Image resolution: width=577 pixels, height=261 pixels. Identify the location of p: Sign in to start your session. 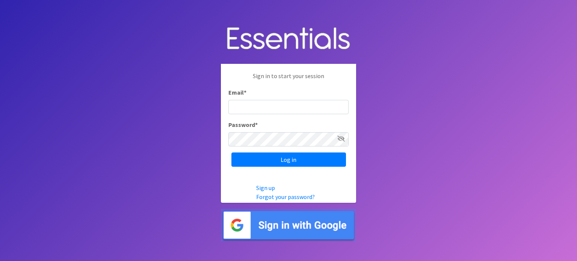
(288, 80).